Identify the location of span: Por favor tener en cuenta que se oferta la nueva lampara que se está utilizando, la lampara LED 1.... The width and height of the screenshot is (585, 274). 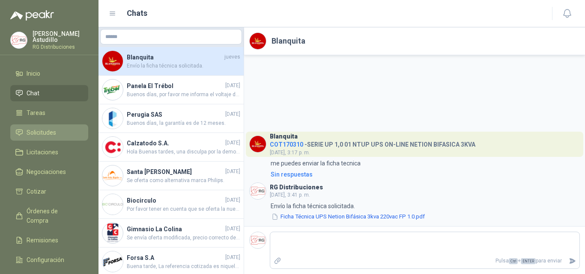
(183, 209).